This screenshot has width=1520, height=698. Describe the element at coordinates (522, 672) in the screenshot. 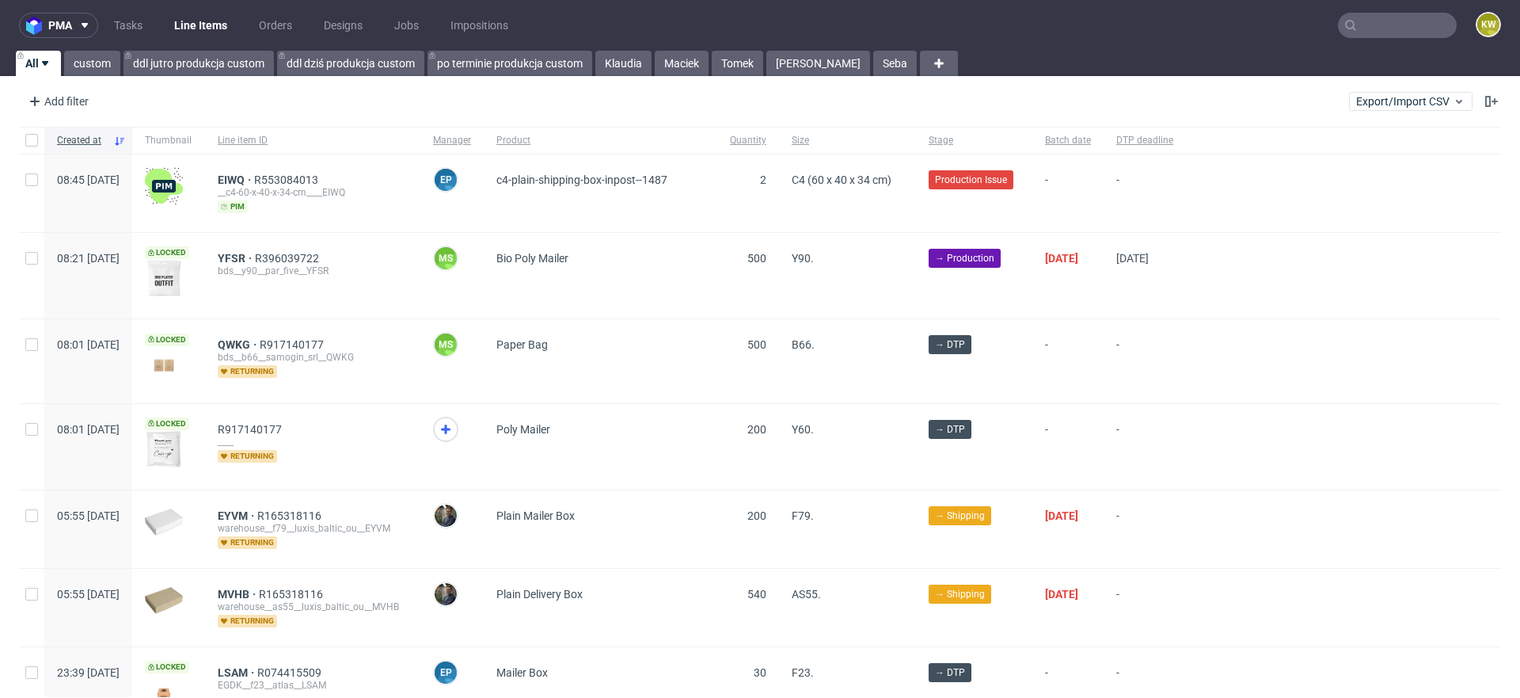

I see `span: Mailer Box` at that location.